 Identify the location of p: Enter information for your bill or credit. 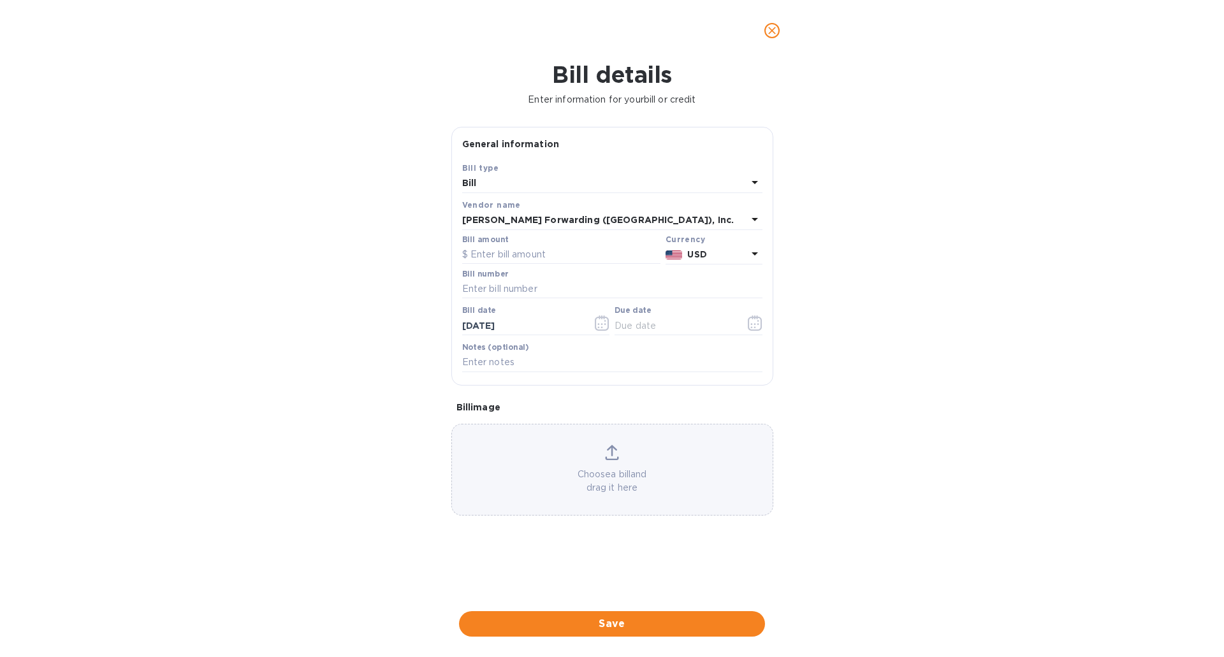
(612, 99).